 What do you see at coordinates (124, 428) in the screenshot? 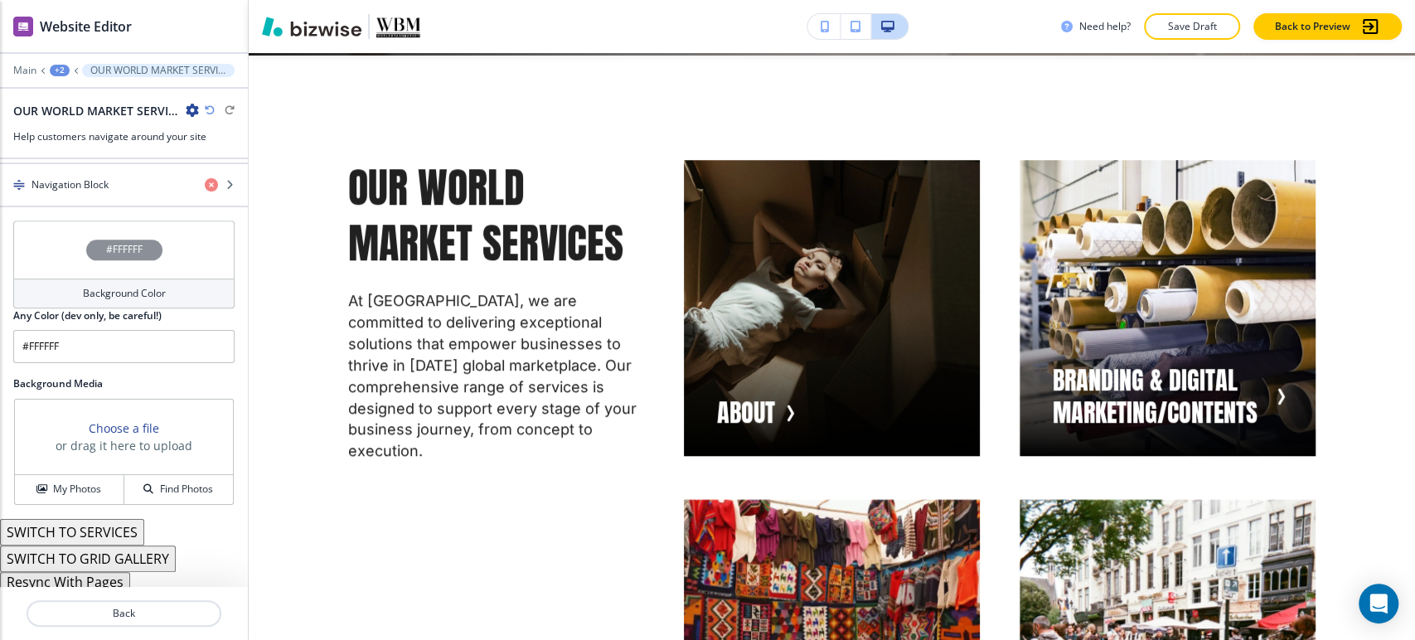
I see `h3: Choose a file` at bounding box center [124, 428].